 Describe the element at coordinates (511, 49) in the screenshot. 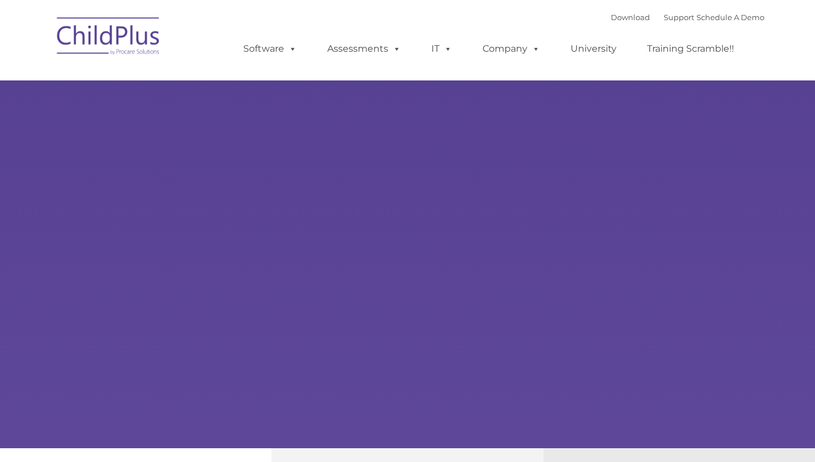

I see `a: Company` at that location.